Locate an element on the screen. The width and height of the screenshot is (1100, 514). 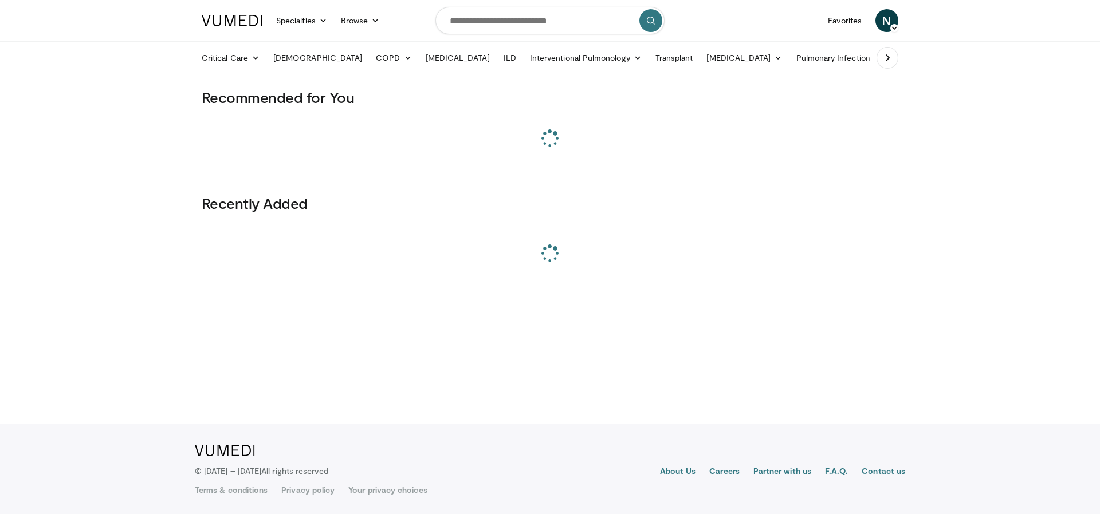
a: N is located at coordinates (887, 21).